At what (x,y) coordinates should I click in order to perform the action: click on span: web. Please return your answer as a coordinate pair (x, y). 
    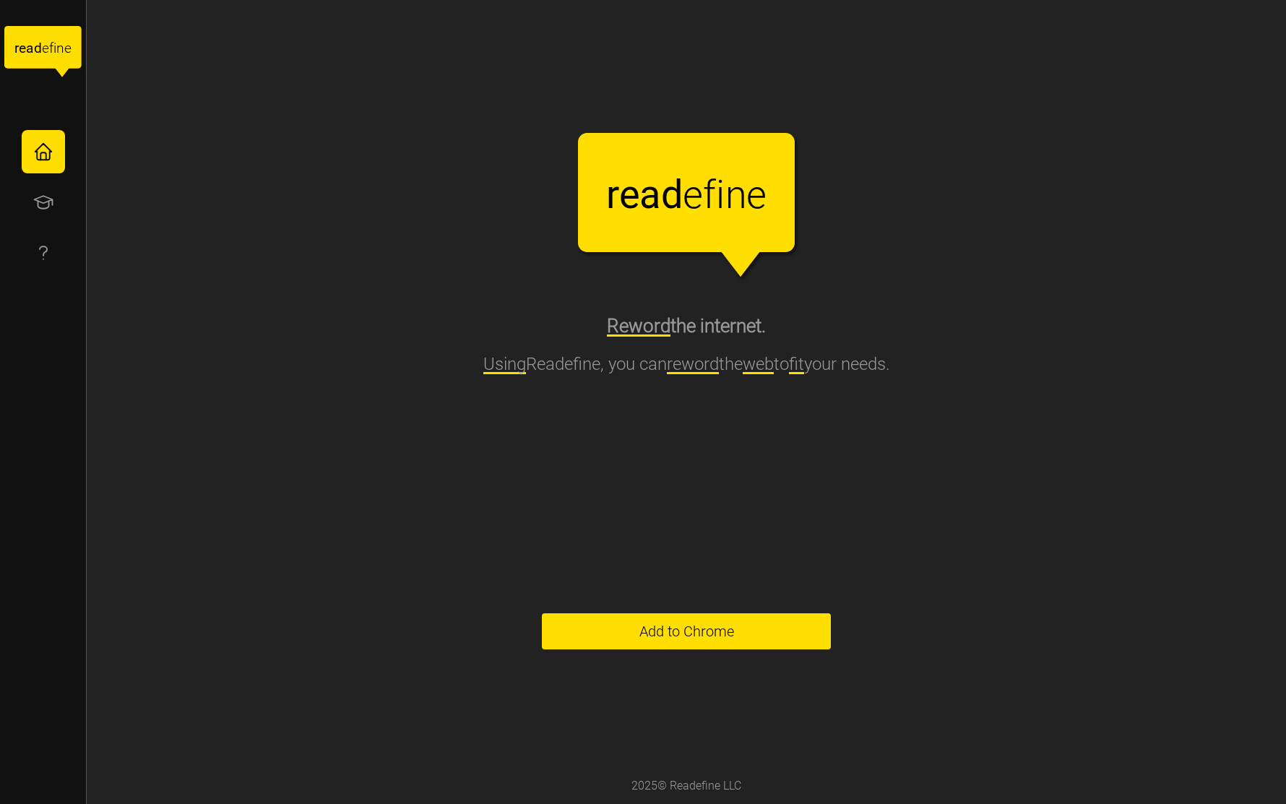
    Looking at the image, I should click on (758, 364).